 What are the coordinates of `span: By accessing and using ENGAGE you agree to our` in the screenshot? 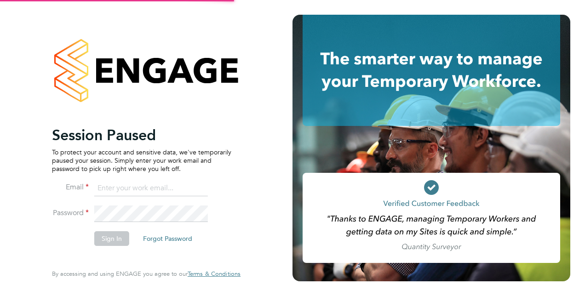 It's located at (146, 274).